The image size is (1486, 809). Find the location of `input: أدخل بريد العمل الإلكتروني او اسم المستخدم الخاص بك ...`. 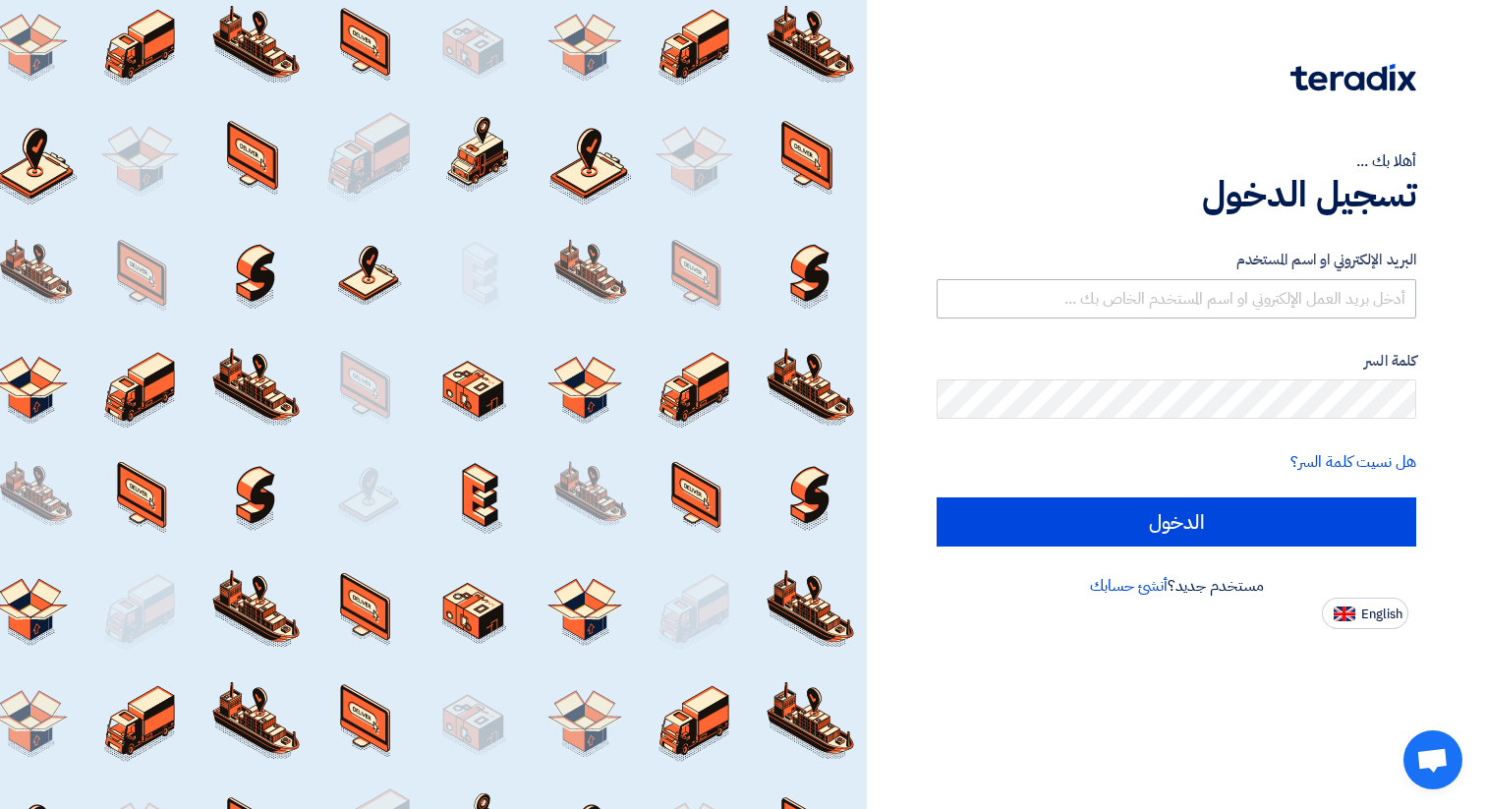

input: أدخل بريد العمل الإلكتروني او اسم المستخدم الخاص بك ... is located at coordinates (1177, 299).